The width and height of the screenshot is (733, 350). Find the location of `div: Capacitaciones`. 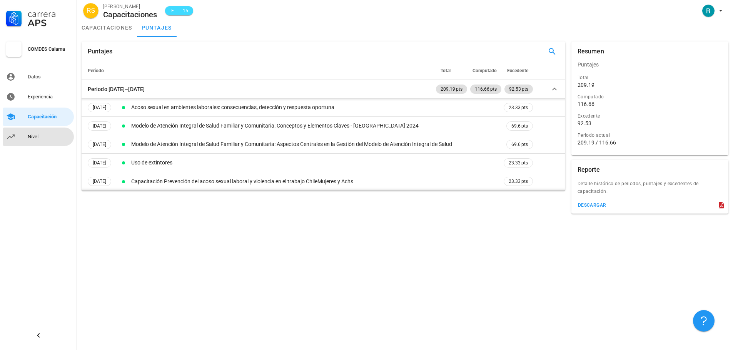

div: Capacitaciones is located at coordinates (130, 15).